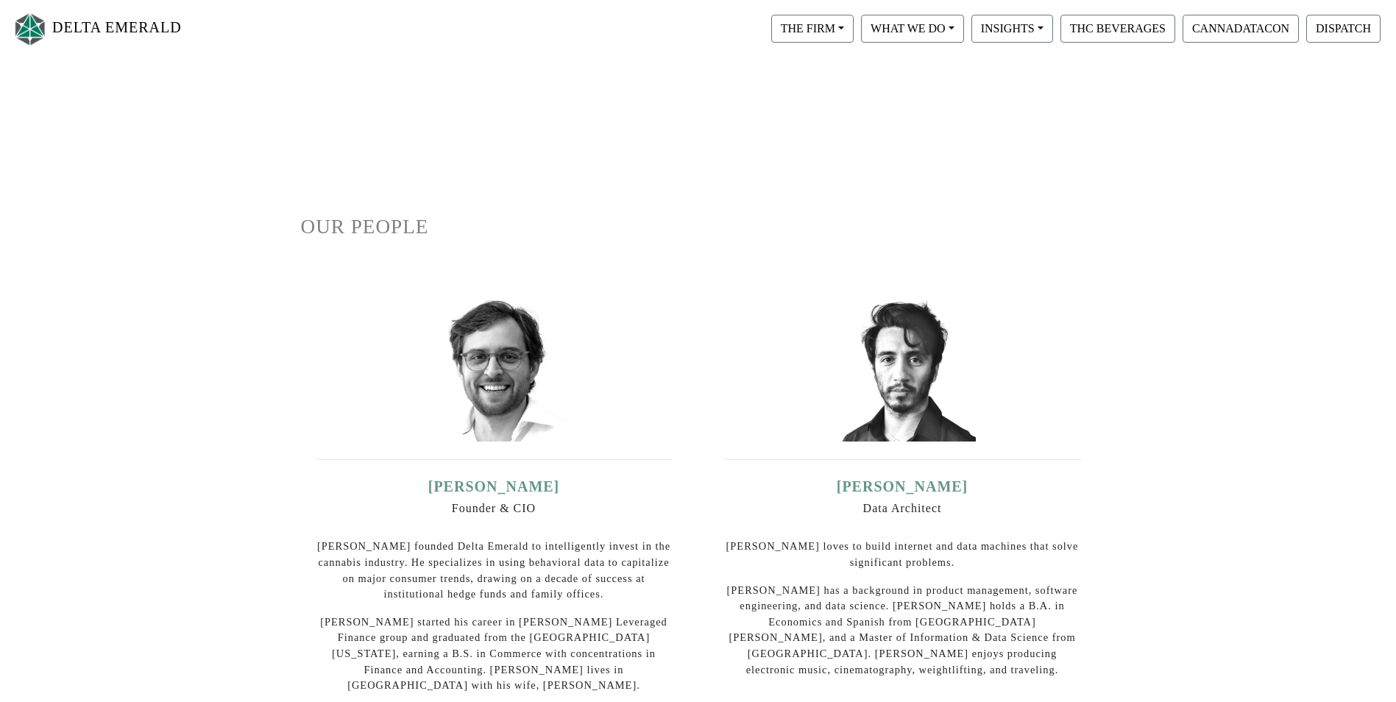 The image size is (1396, 702). Describe the element at coordinates (1118, 29) in the screenshot. I see `button: THC BEVERAGES` at that location.